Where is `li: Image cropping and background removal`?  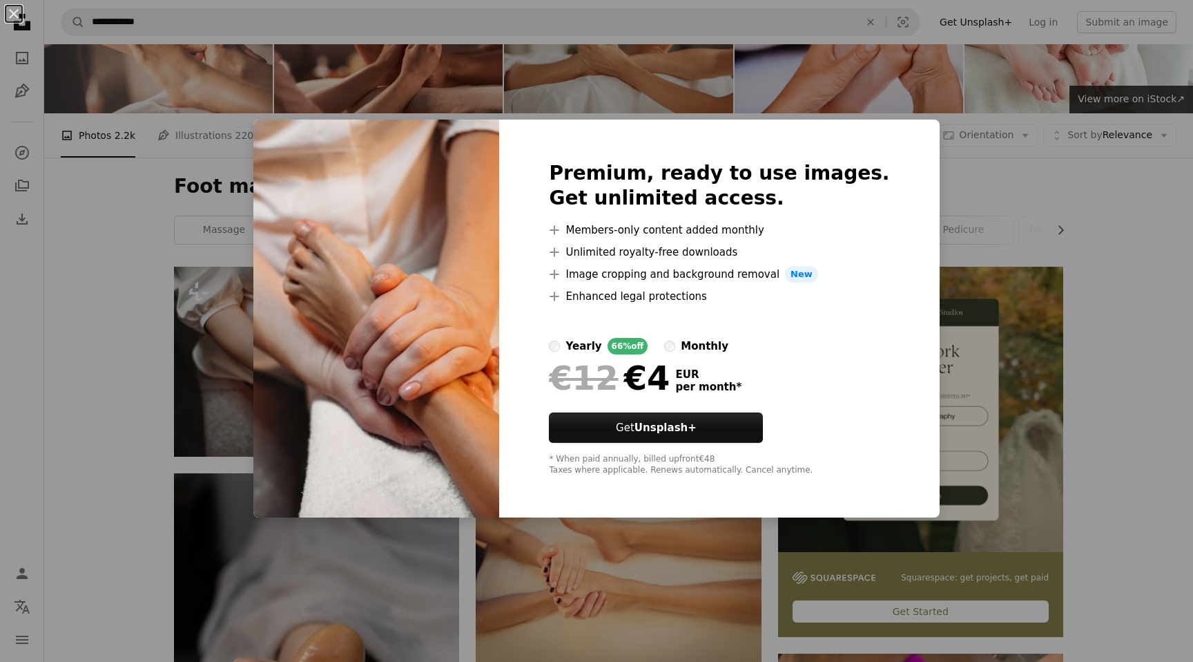 li: Image cropping and background removal is located at coordinates (719, 274).